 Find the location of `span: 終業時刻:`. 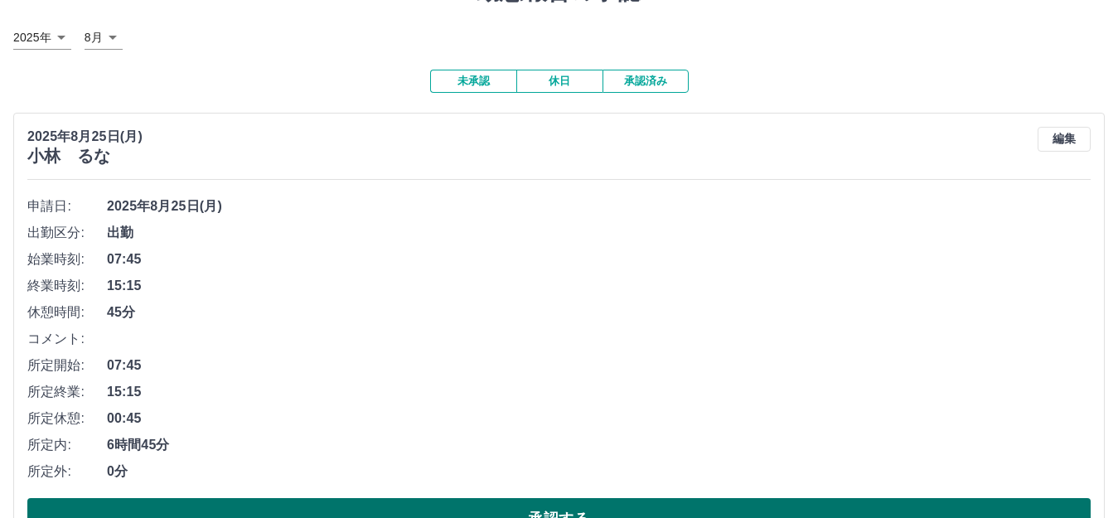

span: 終業時刻: is located at coordinates (67, 286).